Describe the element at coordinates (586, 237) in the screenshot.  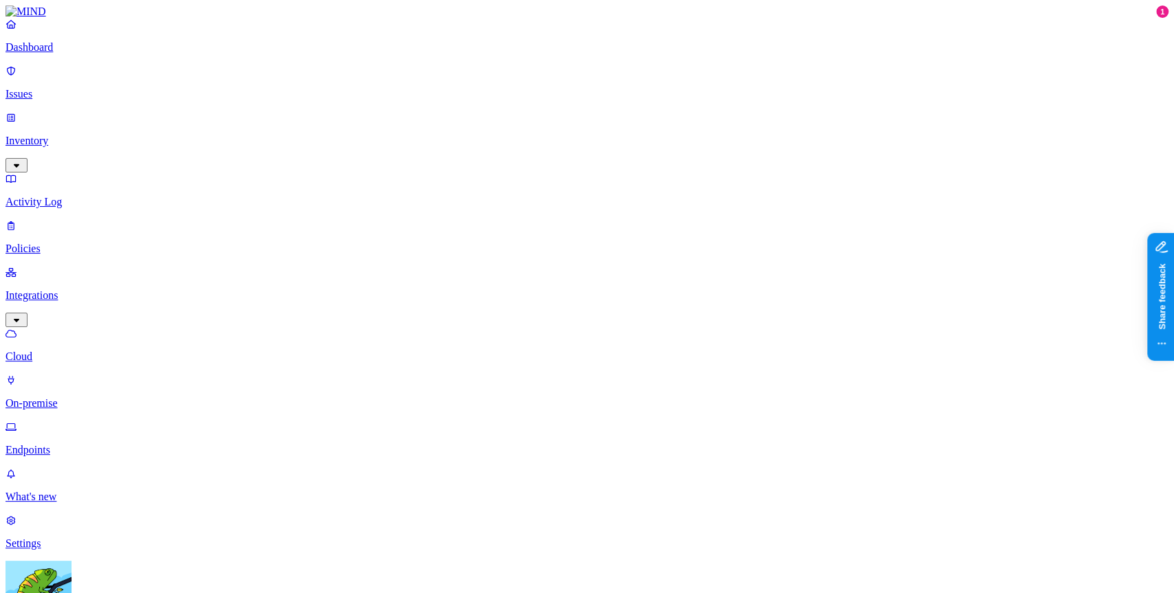
I see `a: Policies` at that location.